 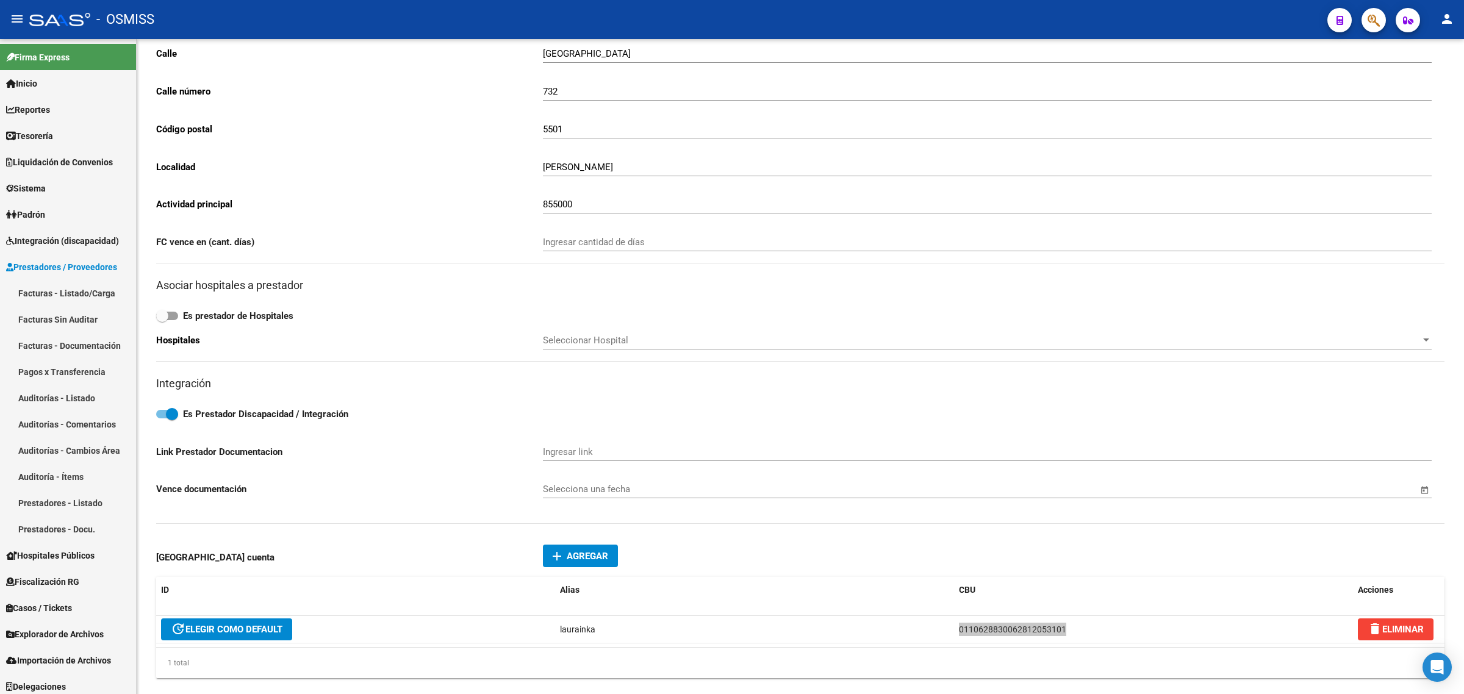 I want to click on datatable-header-cell: CBU, so click(x=1153, y=590).